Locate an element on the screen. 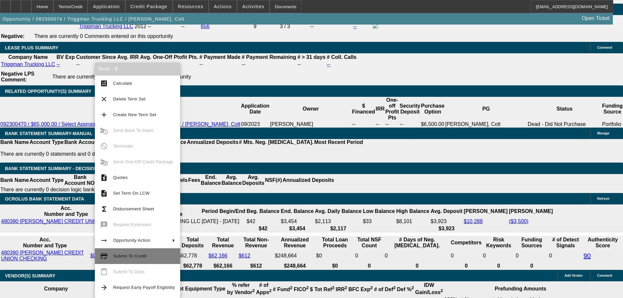 The height and width of the screenshot is (298, 623). span: Application is located at coordinates (106, 7).